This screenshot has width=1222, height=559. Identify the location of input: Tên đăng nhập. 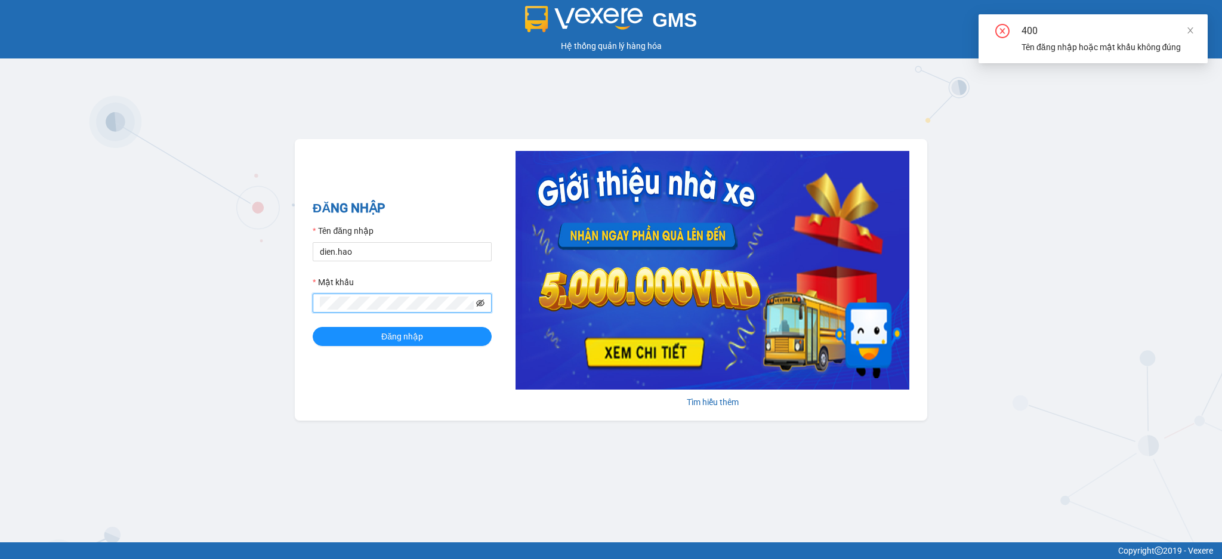
(402, 252).